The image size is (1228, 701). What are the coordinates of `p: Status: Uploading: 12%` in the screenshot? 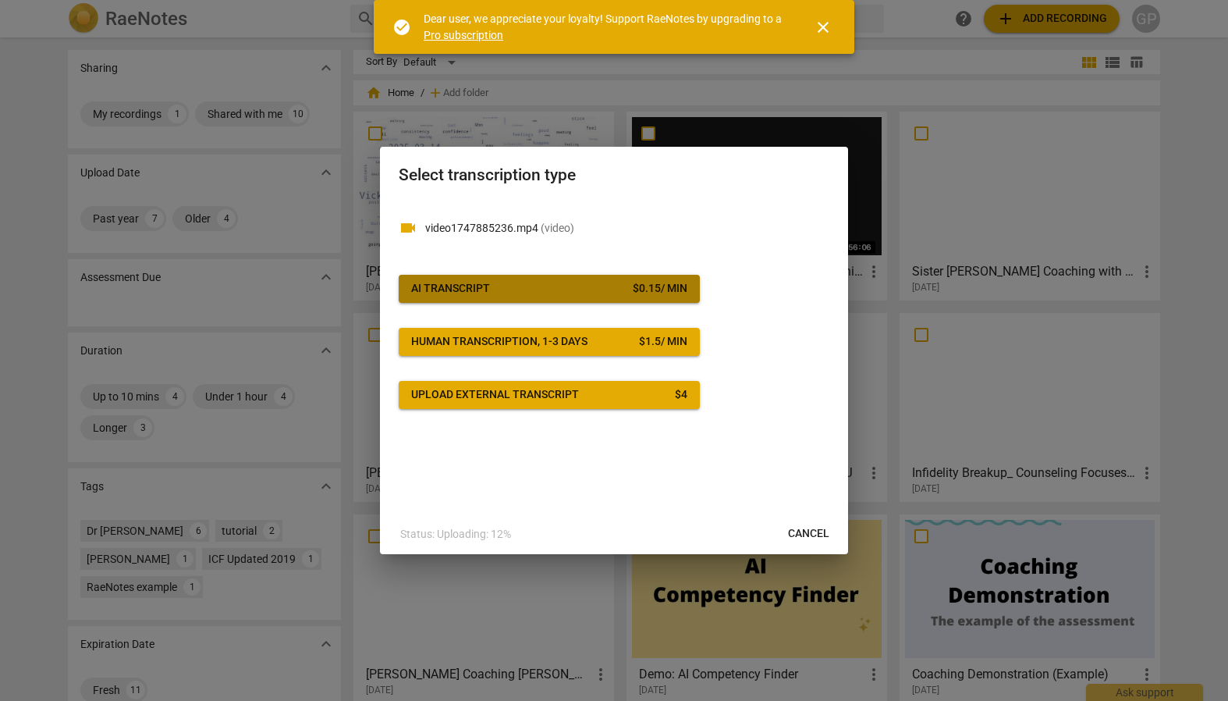 It's located at (456, 534).